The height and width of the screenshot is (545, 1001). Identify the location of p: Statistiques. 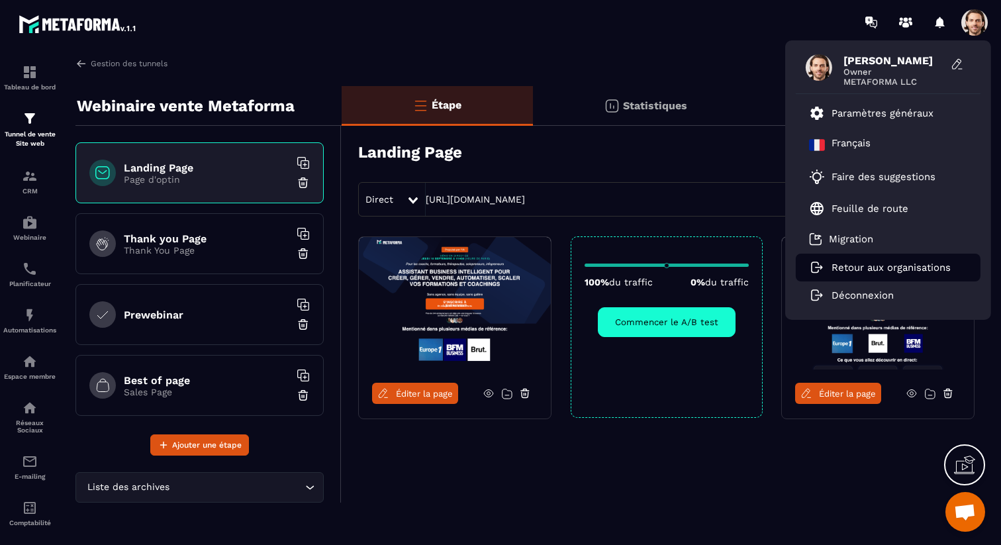
(655, 105).